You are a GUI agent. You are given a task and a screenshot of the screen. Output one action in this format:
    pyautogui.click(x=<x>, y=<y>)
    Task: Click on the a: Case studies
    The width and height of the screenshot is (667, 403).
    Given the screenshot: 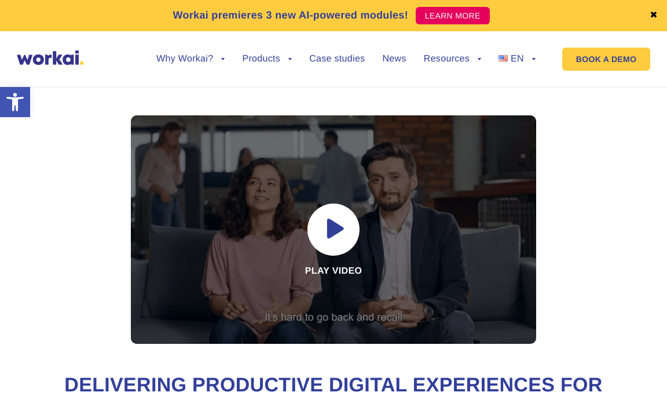 What is the action you would take?
    pyautogui.click(x=337, y=59)
    